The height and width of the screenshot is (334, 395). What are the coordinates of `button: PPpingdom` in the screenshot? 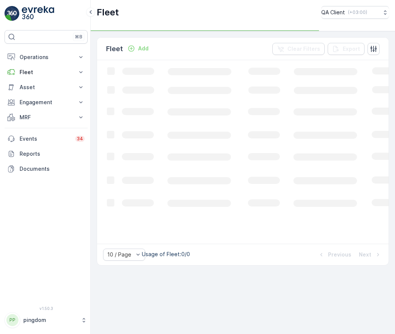 It's located at (46, 320).